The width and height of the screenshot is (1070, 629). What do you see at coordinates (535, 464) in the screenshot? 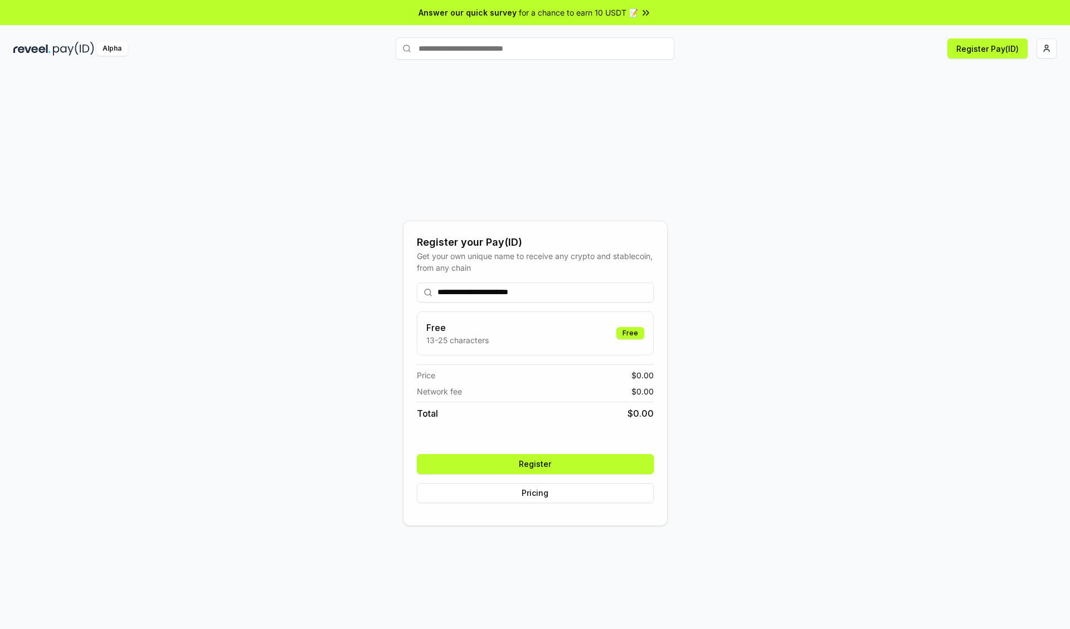
I see `button: Register` at bounding box center [535, 464].